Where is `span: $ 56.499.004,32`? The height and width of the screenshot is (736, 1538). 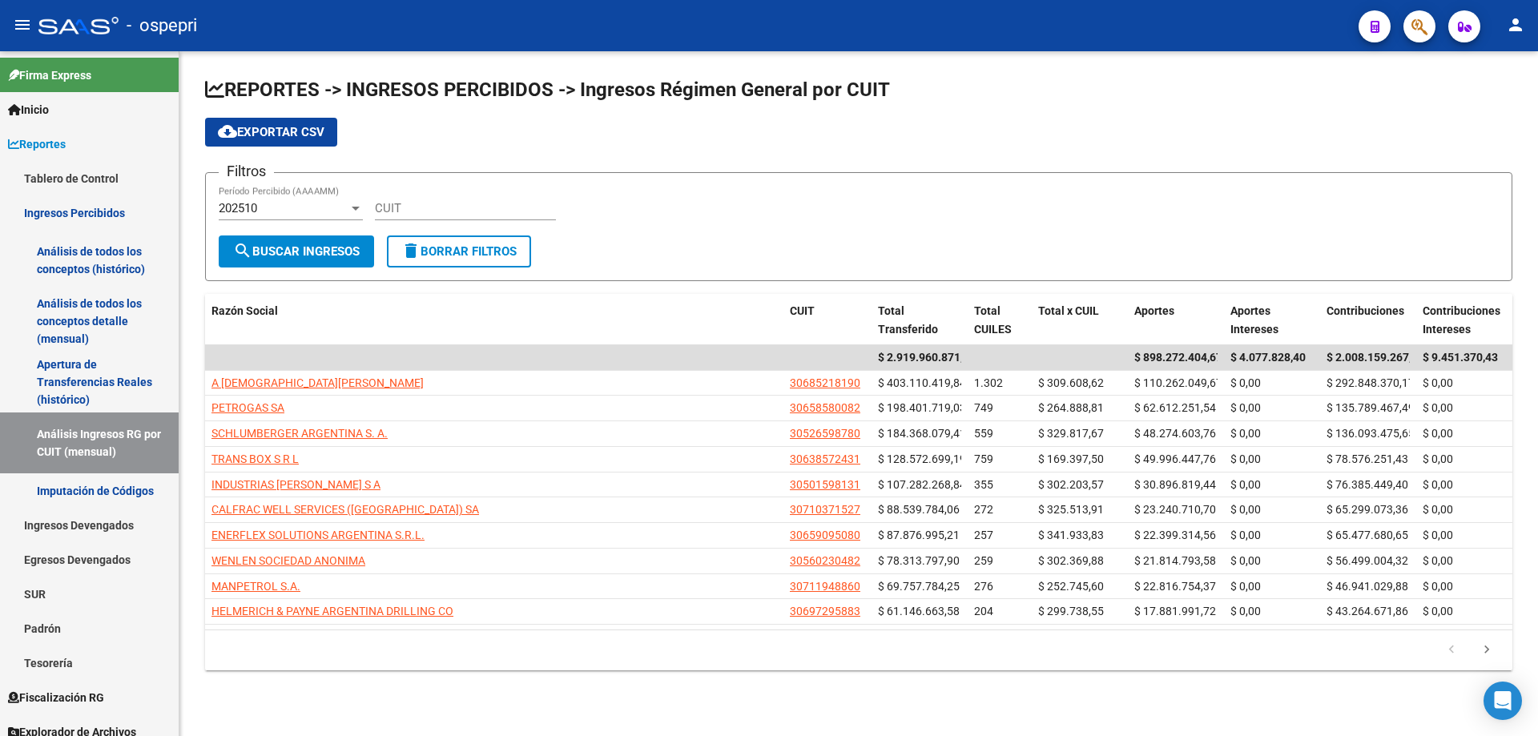
span: $ 56.499.004,32 is located at coordinates (1368, 561).